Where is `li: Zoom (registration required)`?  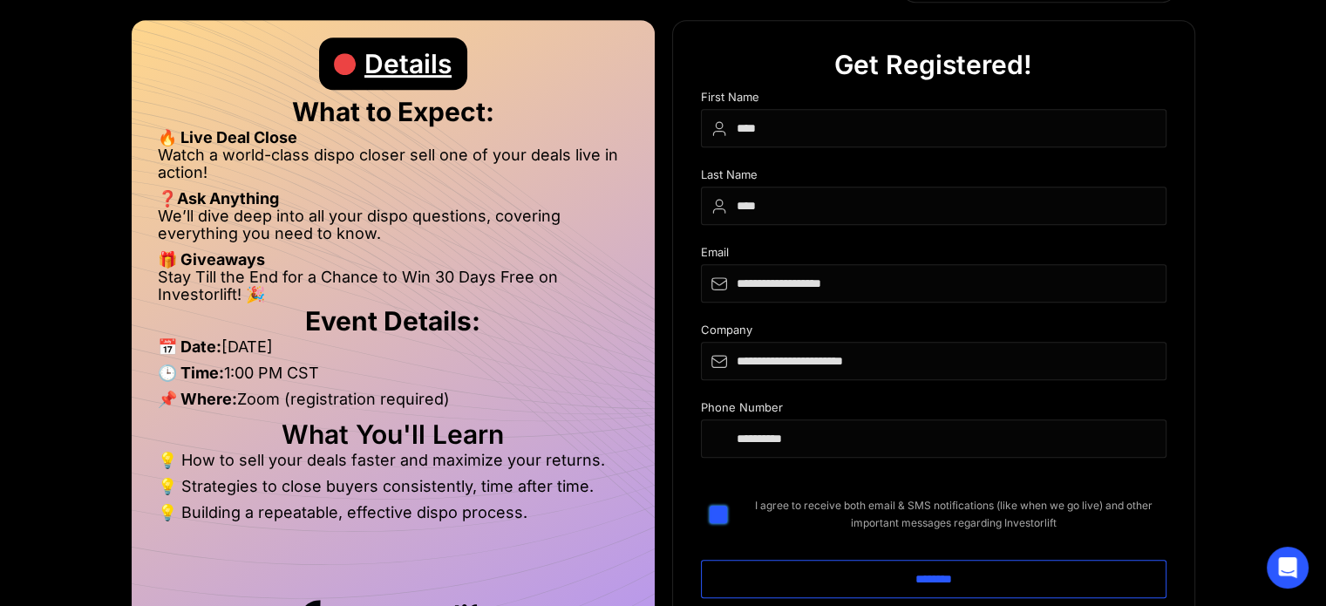 li: Zoom (registration required) is located at coordinates (393, 404).